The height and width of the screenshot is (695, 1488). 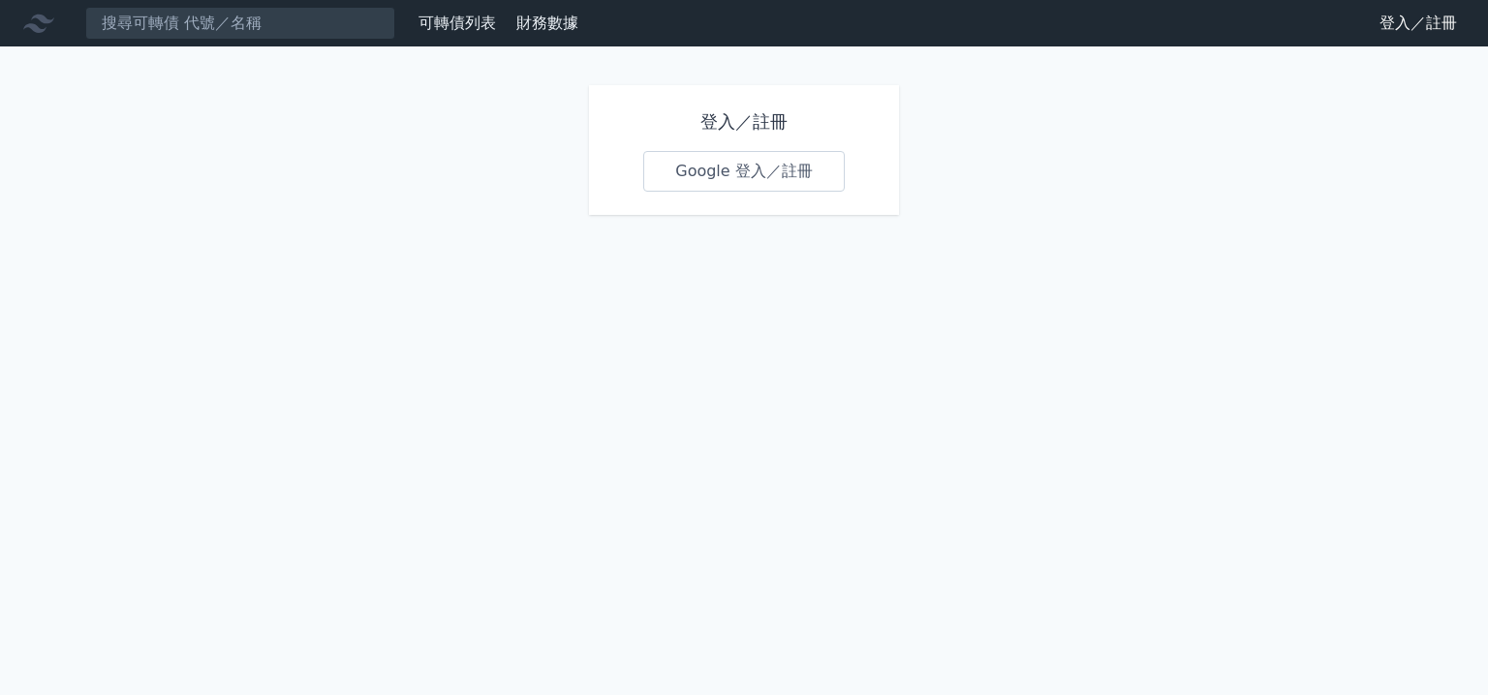 I want to click on h1: 登入／註冊, so click(x=744, y=122).